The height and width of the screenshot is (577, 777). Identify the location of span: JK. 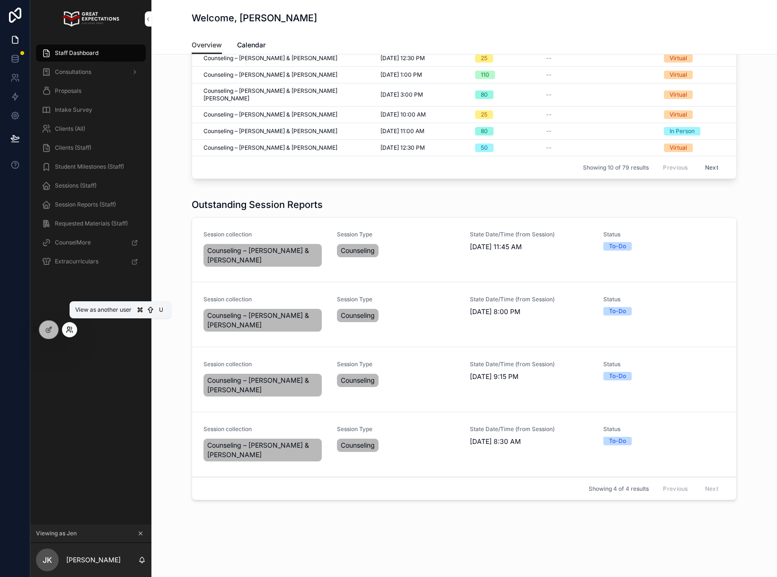
(47, 560).